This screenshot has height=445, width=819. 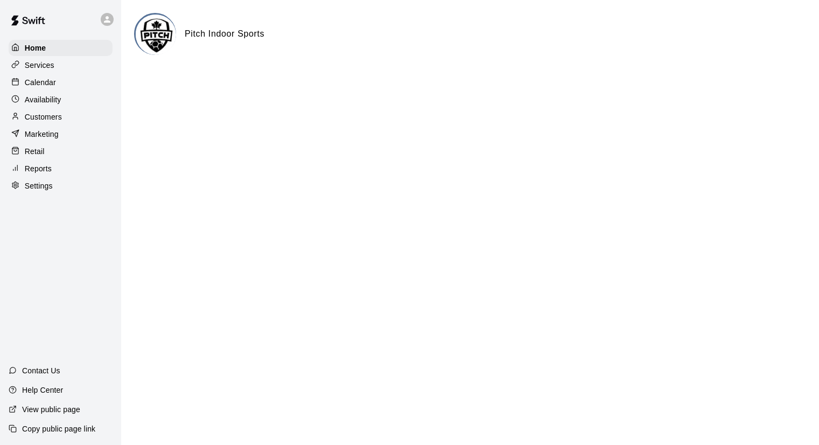 What do you see at coordinates (60, 82) in the screenshot?
I see `a: Calendar` at bounding box center [60, 82].